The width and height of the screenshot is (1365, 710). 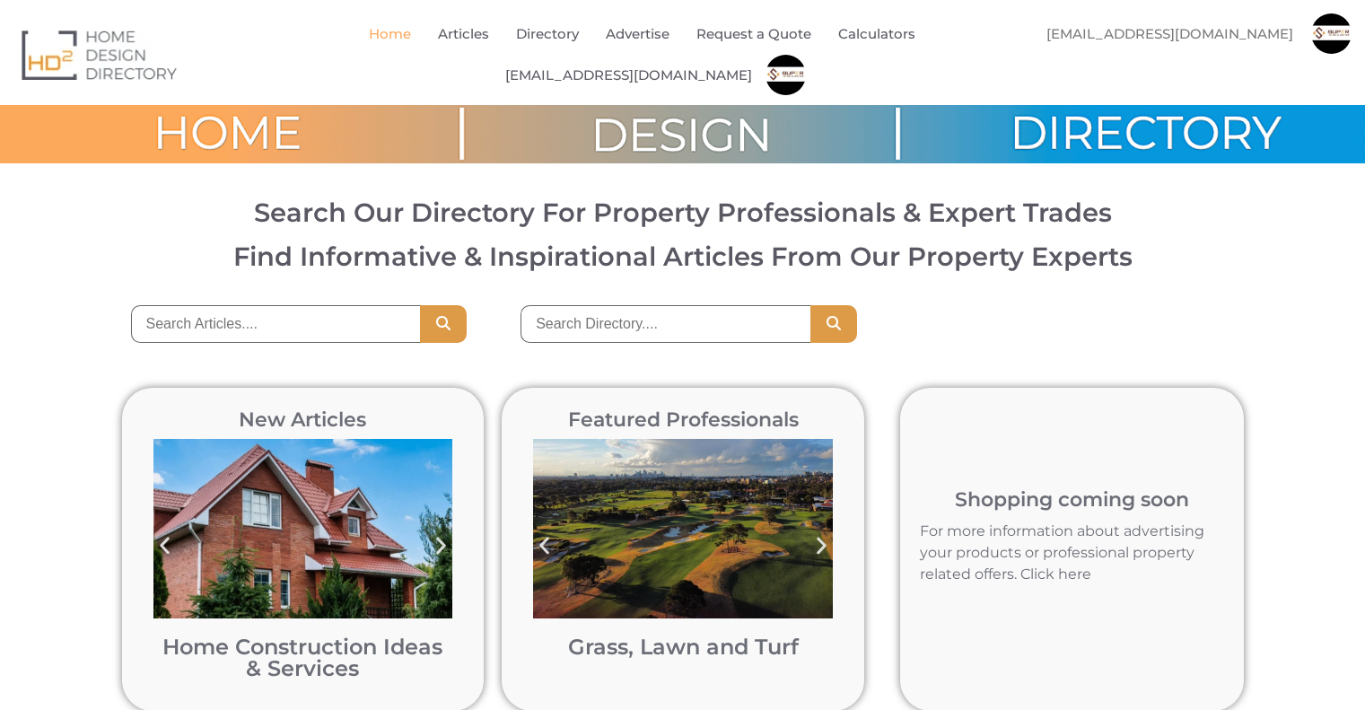 I want to click on a: Calculators, so click(x=877, y=34).